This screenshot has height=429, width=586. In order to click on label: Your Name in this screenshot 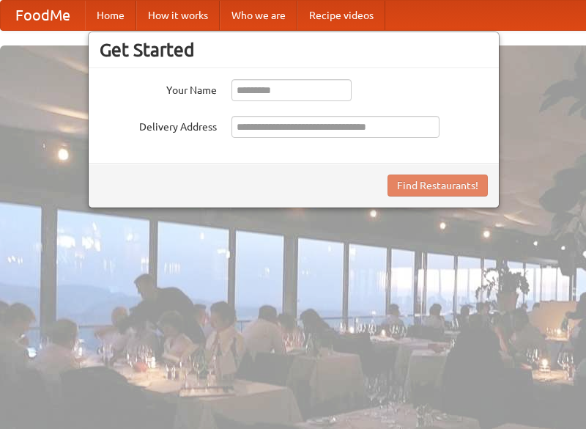, I will do `click(158, 88)`.